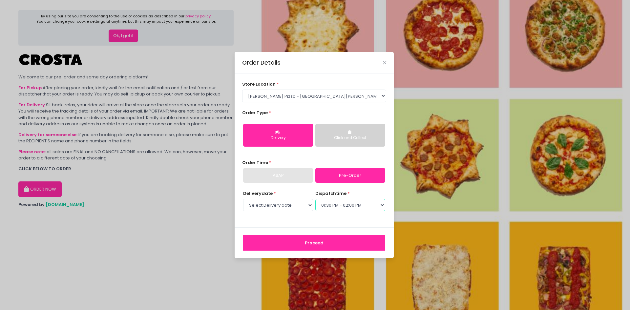 This screenshot has height=310, width=630. Describe the element at coordinates (278, 135) in the screenshot. I see `button: Delivery` at that location.